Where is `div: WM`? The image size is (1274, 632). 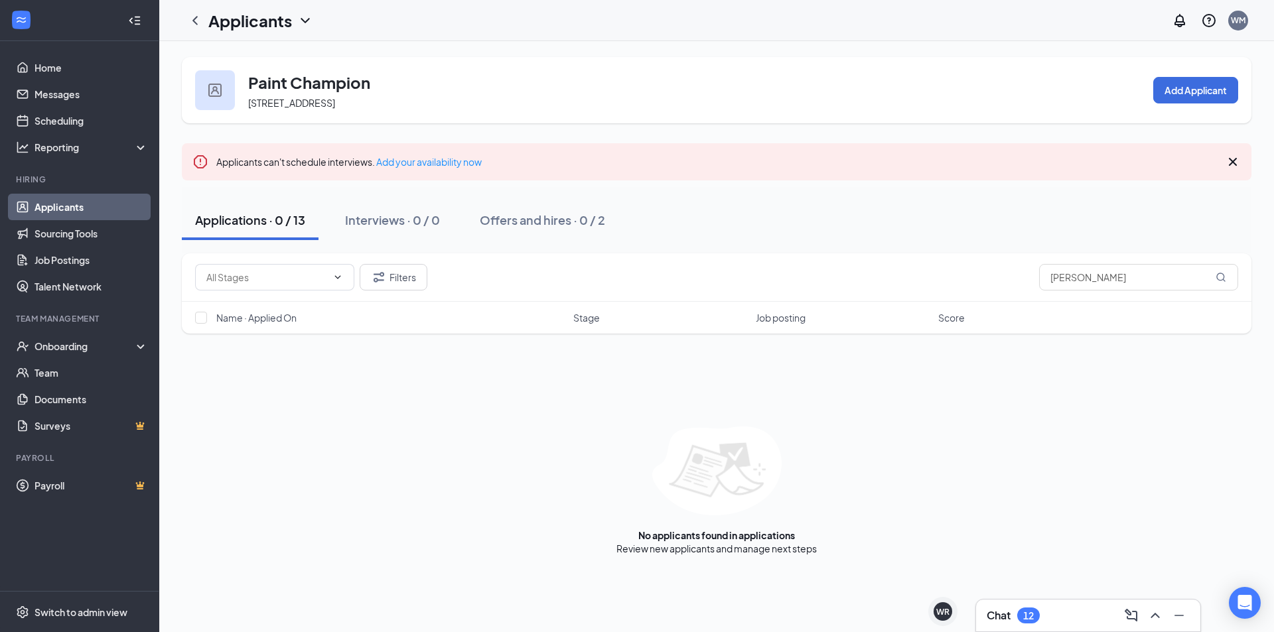 div: WM is located at coordinates (1238, 20).